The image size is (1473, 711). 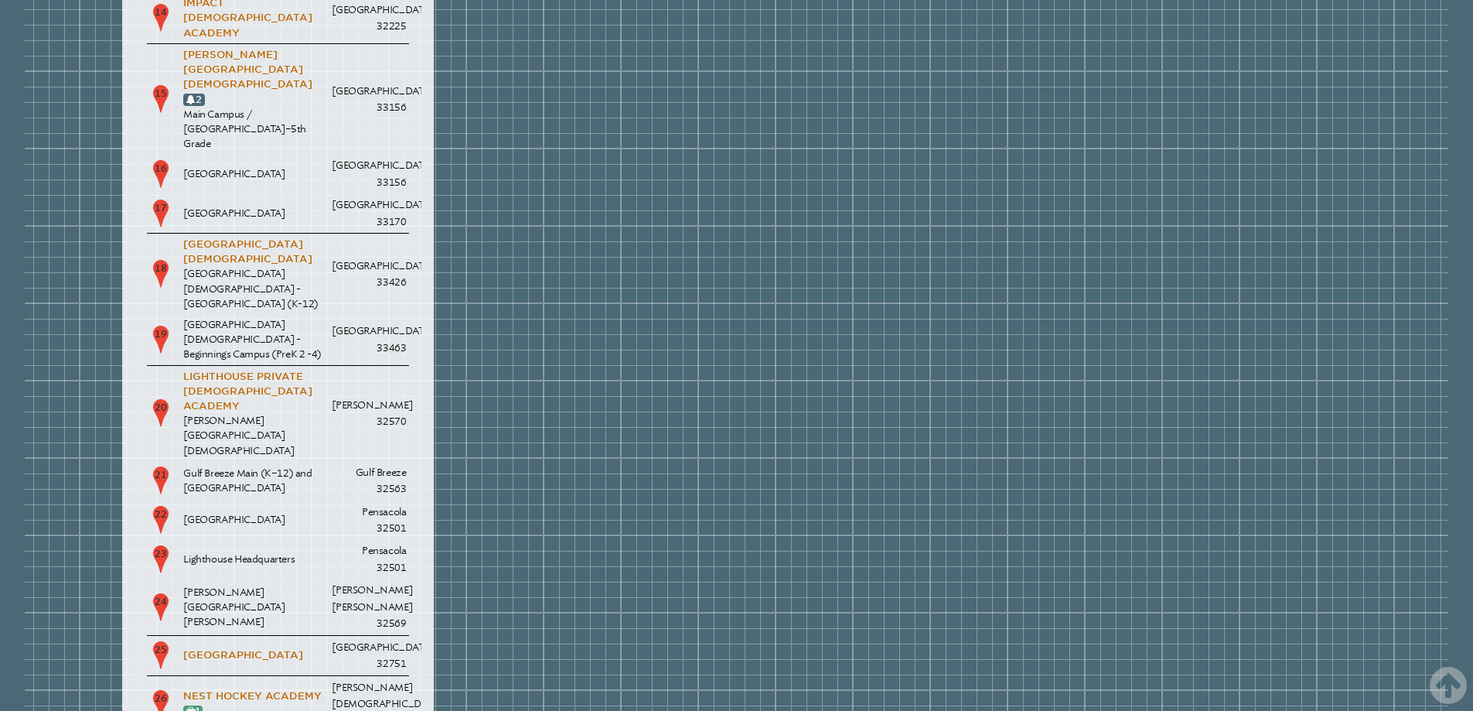 What do you see at coordinates (254, 558) in the screenshot?
I see `p: Lighthouse Headquarters` at bounding box center [254, 558].